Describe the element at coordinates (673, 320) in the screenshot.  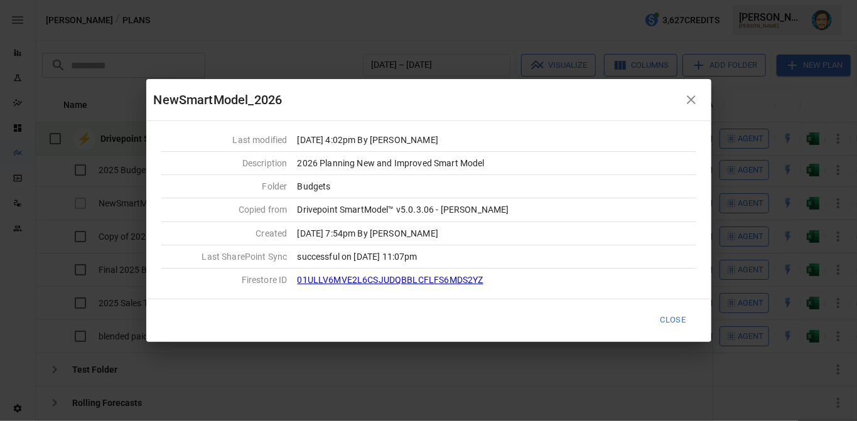
I see `button: Close` at that location.